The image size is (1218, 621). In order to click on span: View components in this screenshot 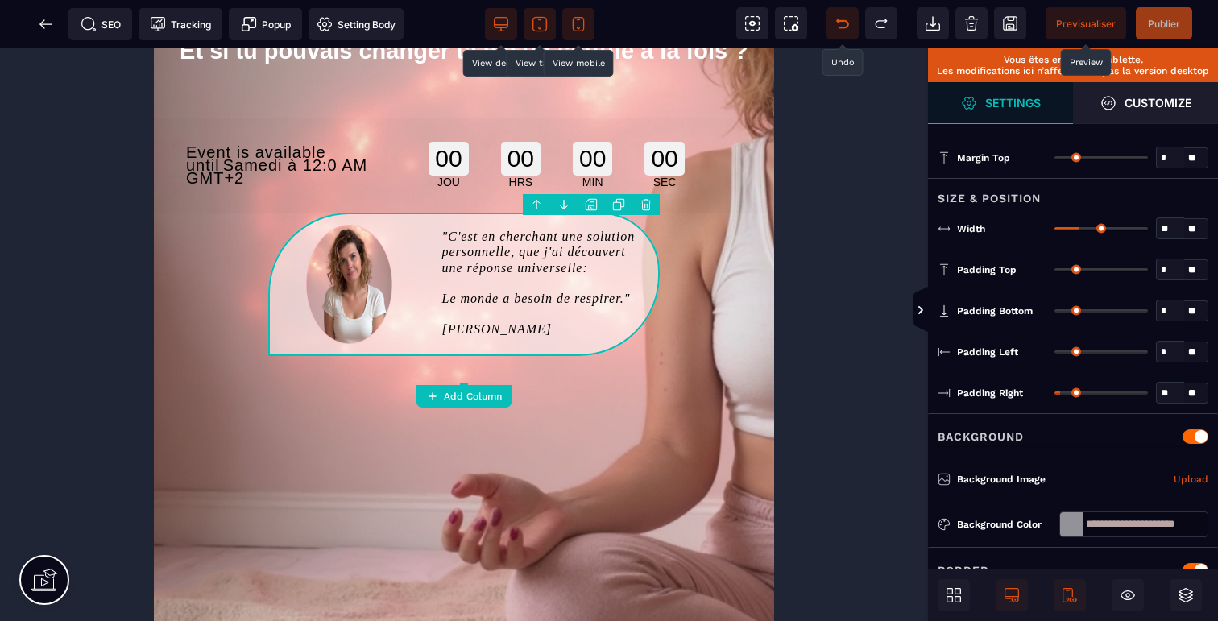, I will do `click(752, 23)`.